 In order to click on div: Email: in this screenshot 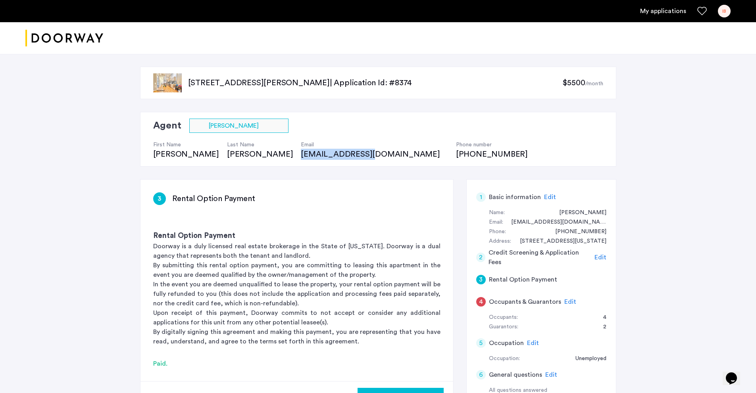, I will do `click(496, 223)`.